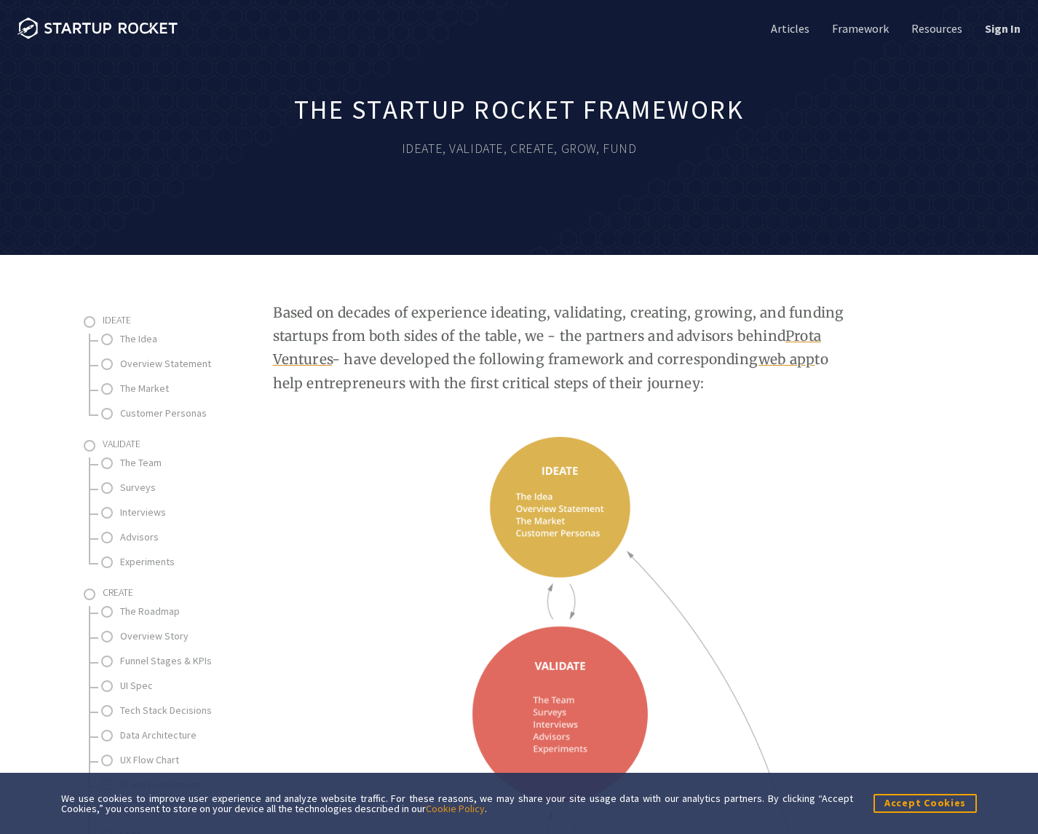  What do you see at coordinates (193, 363) in the screenshot?
I see `a: Overview Statement` at bounding box center [193, 363].